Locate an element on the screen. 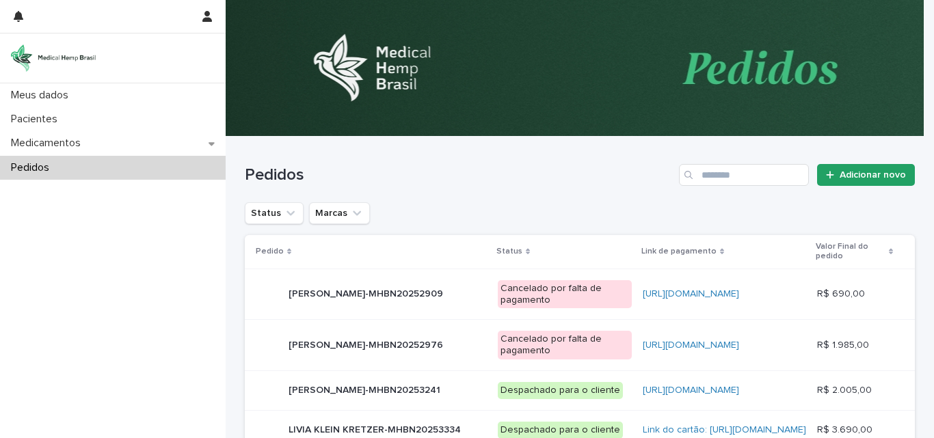 The width and height of the screenshot is (934, 438). font: Valor Final do pedido is located at coordinates (841, 252).